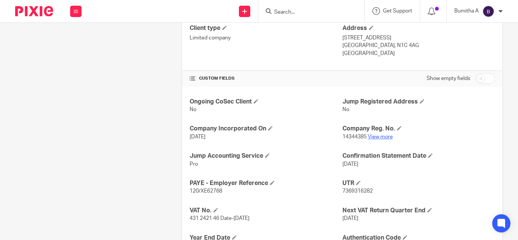 The width and height of the screenshot is (518, 240). I want to click on span: Pro, so click(194, 164).